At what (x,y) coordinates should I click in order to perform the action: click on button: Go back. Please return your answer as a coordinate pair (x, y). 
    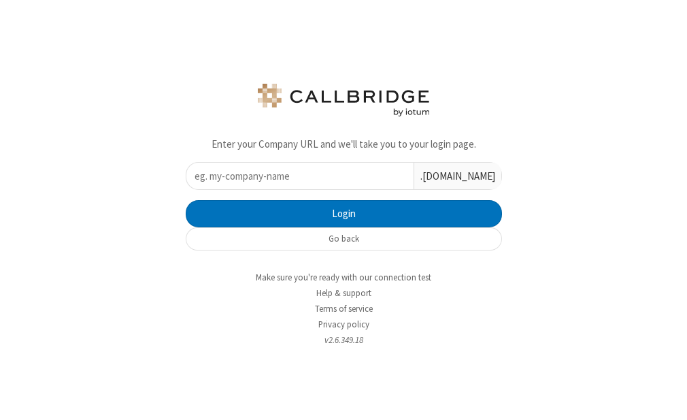
    Looking at the image, I should click on (343, 239).